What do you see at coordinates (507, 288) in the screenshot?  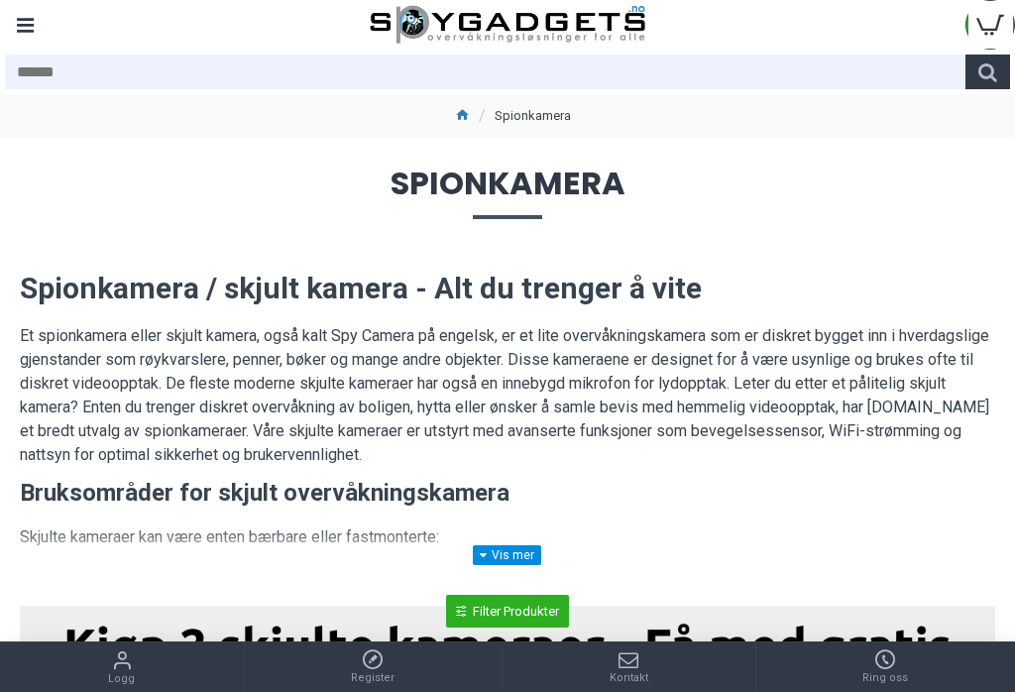 I see `h2: Spionkamera / skjult kamera - Alt du trenger å vite` at bounding box center [507, 288].